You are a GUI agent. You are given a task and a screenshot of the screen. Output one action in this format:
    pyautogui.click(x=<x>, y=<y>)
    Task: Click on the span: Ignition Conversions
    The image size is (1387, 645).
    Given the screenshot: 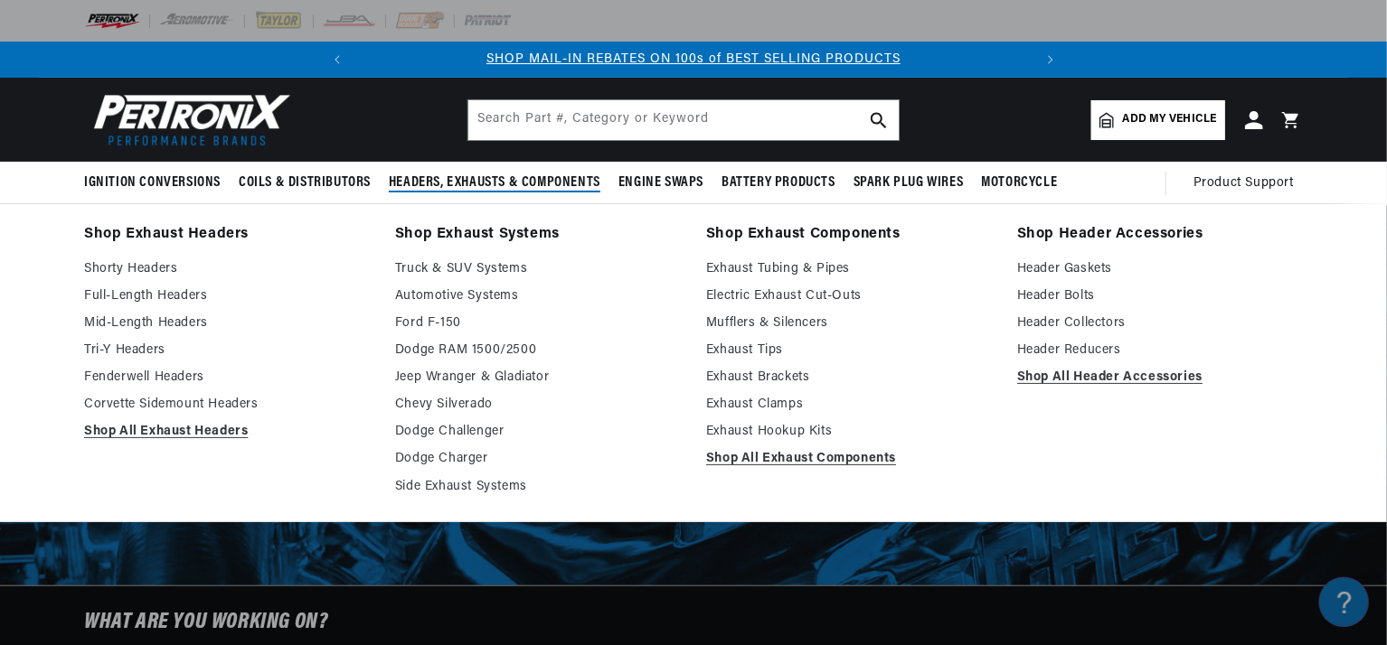 What is the action you would take?
    pyautogui.click(x=152, y=183)
    